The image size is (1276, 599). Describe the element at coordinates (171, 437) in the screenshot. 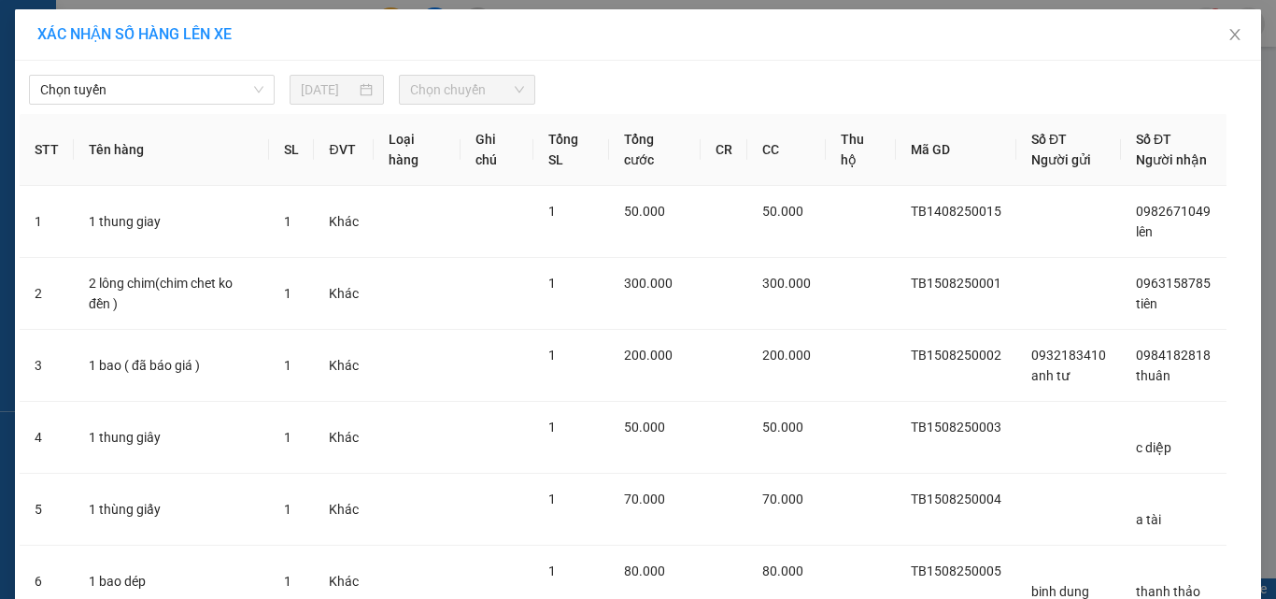

I see `td: 1 thung giây` at that location.